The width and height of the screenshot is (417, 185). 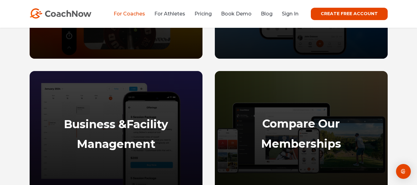 What do you see at coordinates (129, 14) in the screenshot?
I see `a: For Coaches` at bounding box center [129, 14].